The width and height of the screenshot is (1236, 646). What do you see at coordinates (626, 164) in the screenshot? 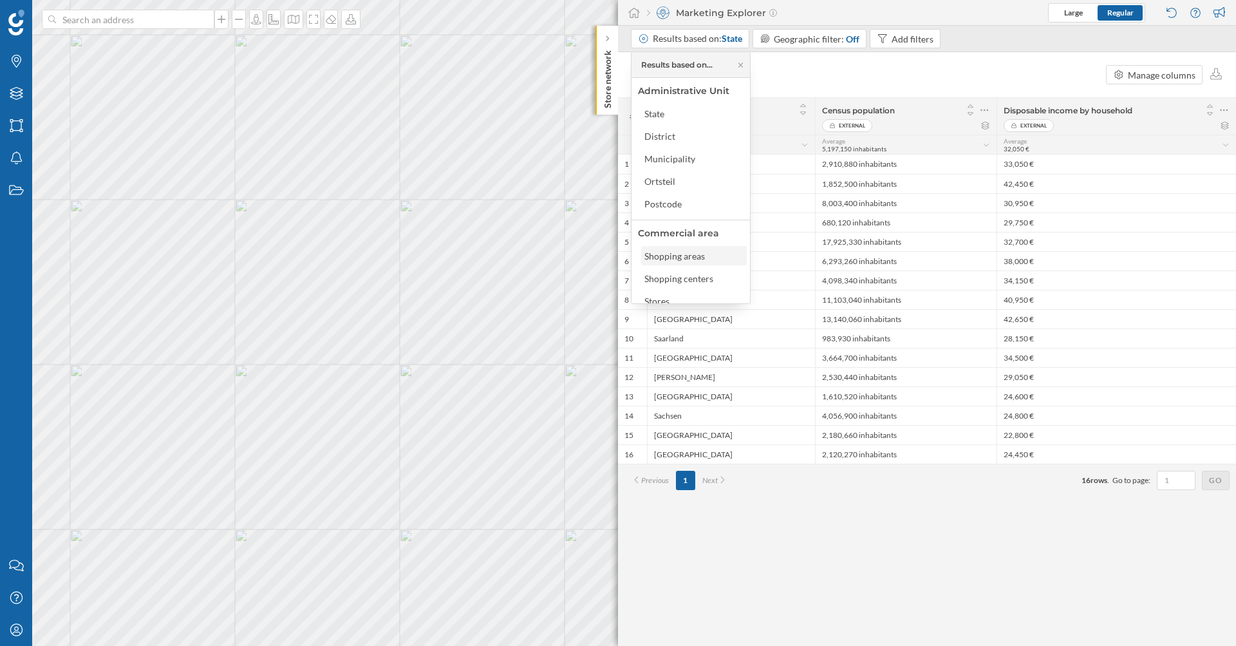
I see `span: 1` at bounding box center [626, 164].